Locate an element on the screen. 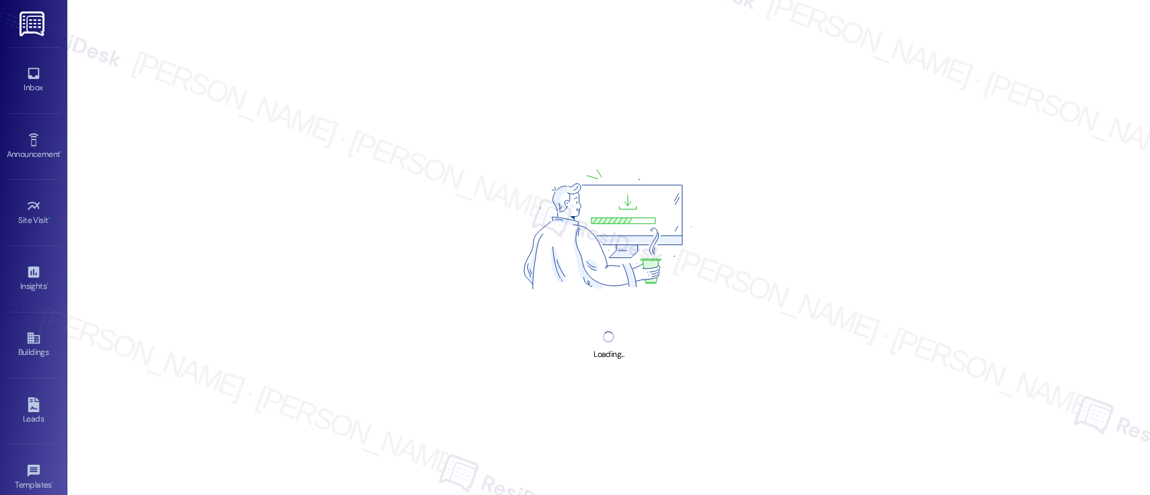 This screenshot has height=495, width=1150. a: Site Visit • is located at coordinates (34, 213).